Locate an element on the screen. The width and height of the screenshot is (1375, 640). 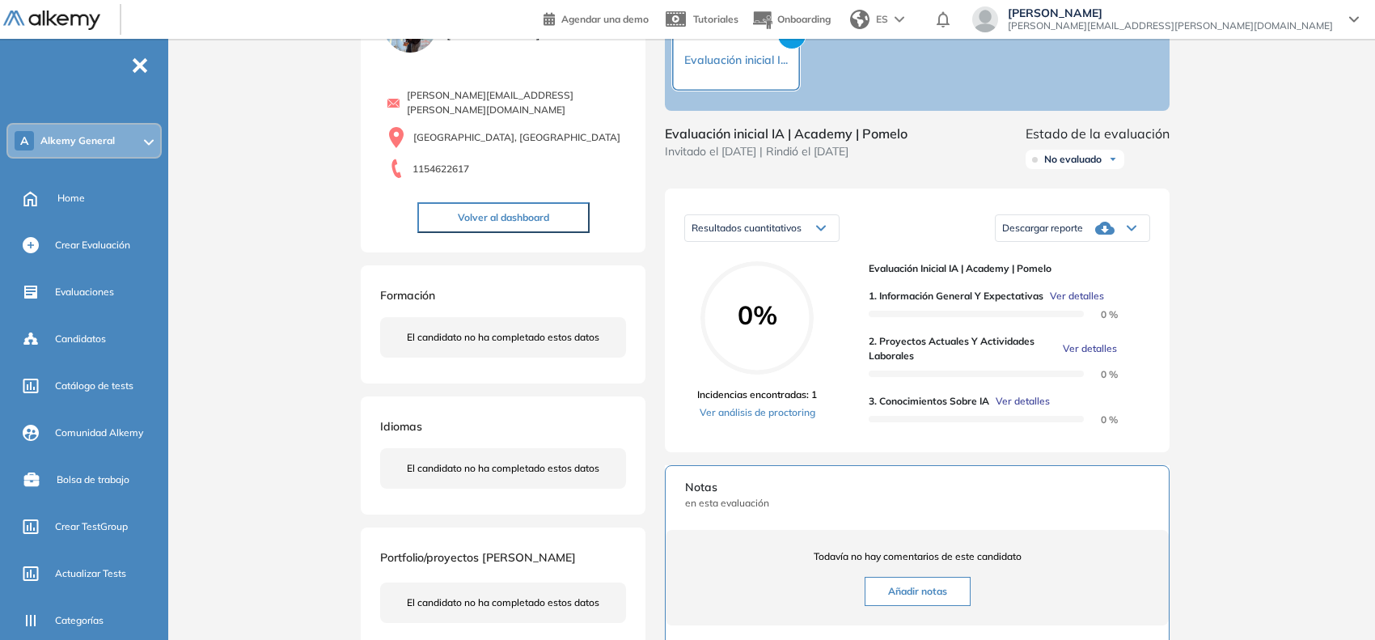
span: Idiomas is located at coordinates (401, 426).